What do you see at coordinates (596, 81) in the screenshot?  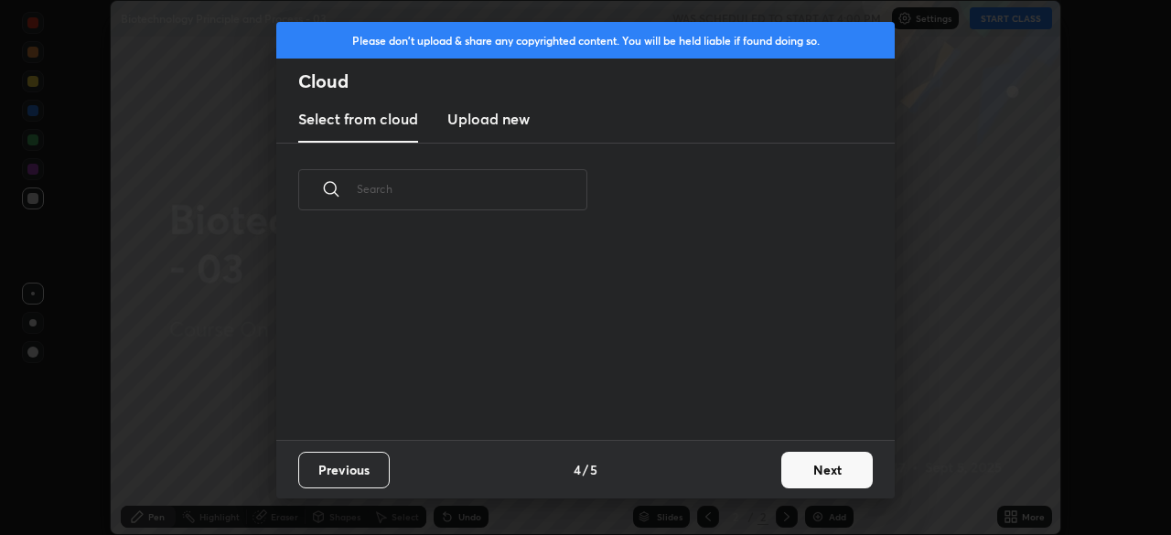 I see `h2: Cloud` at bounding box center [596, 81].